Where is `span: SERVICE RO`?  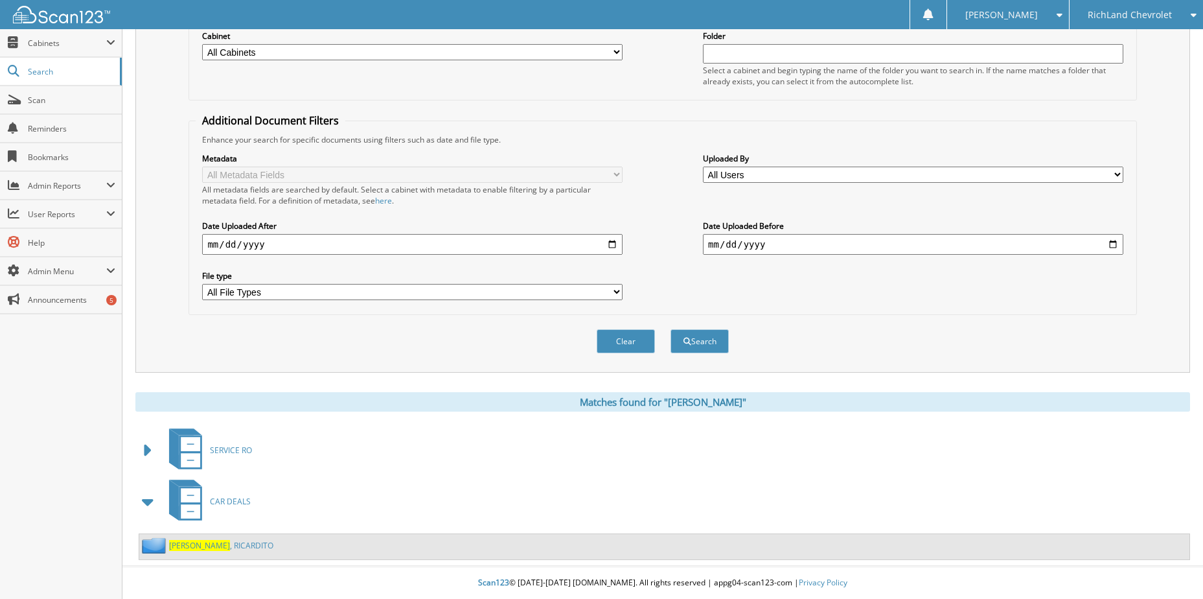 span: SERVICE RO is located at coordinates (231, 450).